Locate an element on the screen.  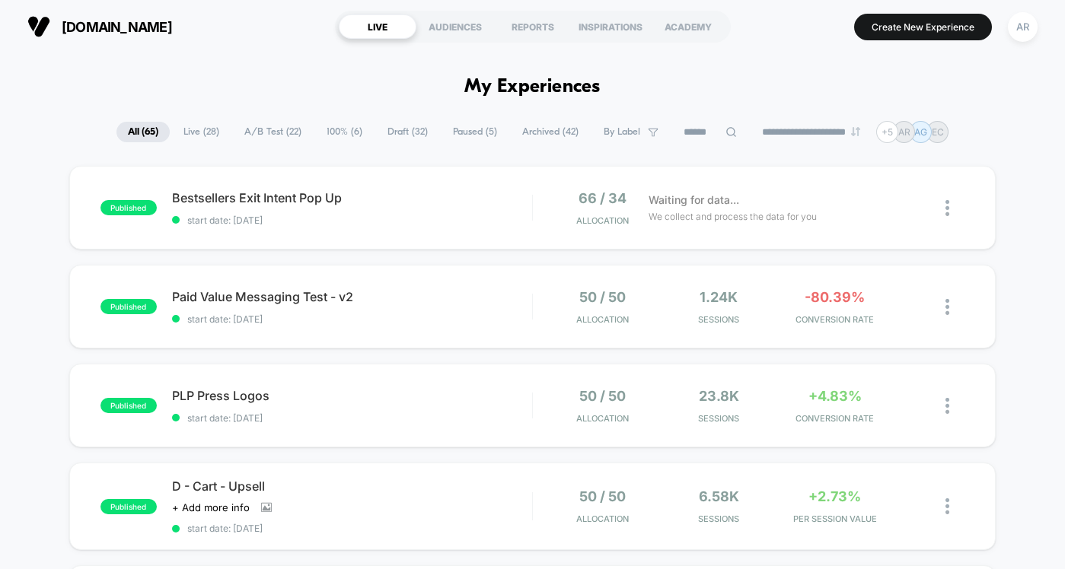
img: Visually logo is located at coordinates (39, 27).